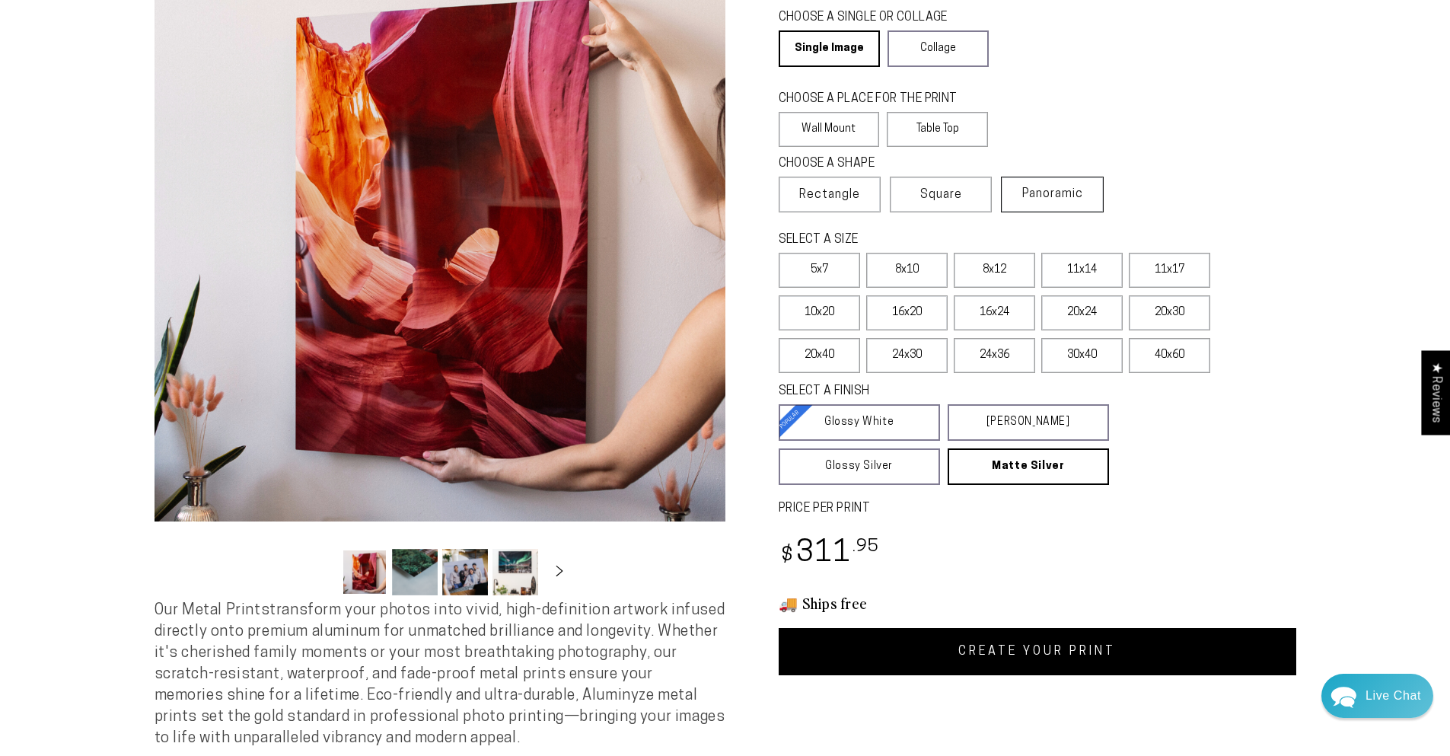  Describe the element at coordinates (830, 195) in the screenshot. I see `span: Rectangle` at that location.